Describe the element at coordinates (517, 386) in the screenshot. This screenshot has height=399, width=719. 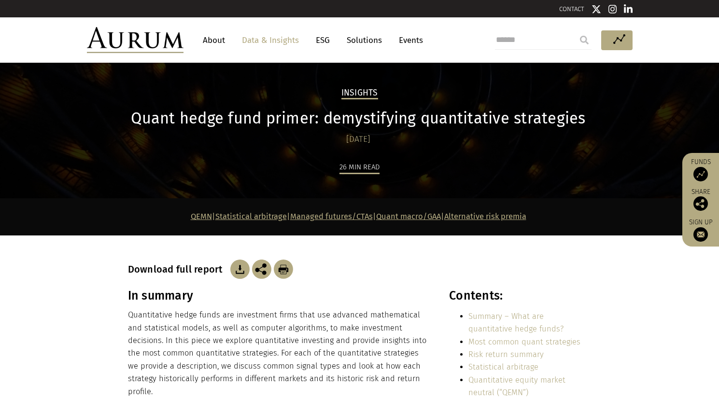
I see `a: Quantitative equity market neutral (“QEMN”)` at that location.